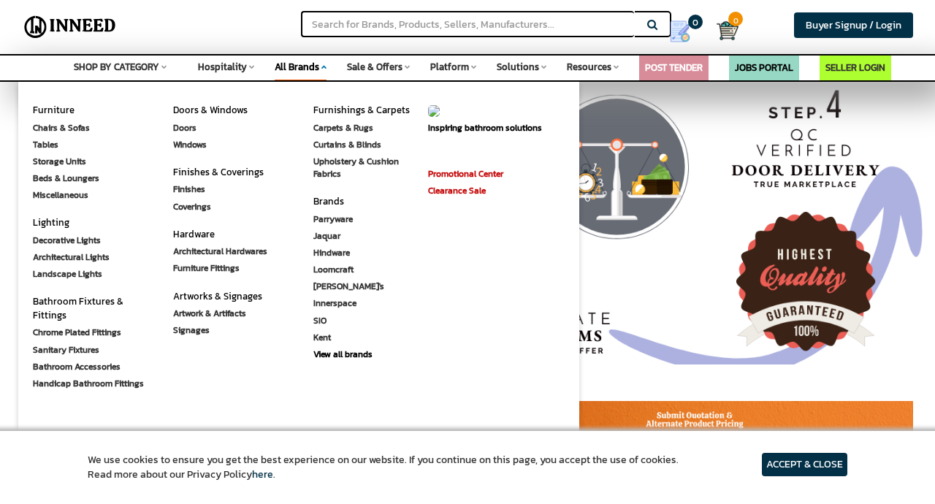 The height and width of the screenshot is (504, 935). Describe the element at coordinates (853, 25) in the screenshot. I see `a: Buyer Signup / Login` at that location.